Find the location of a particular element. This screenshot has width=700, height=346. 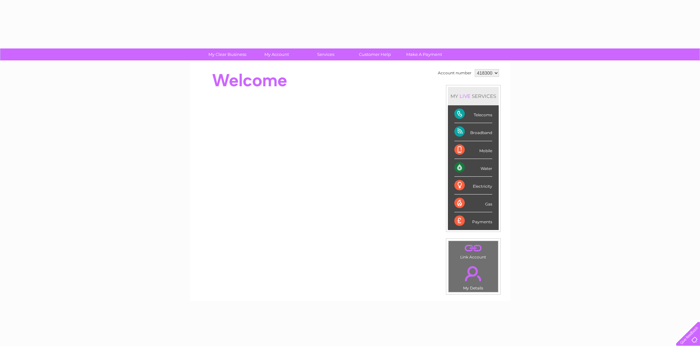

div: Electricity is located at coordinates (473, 186).